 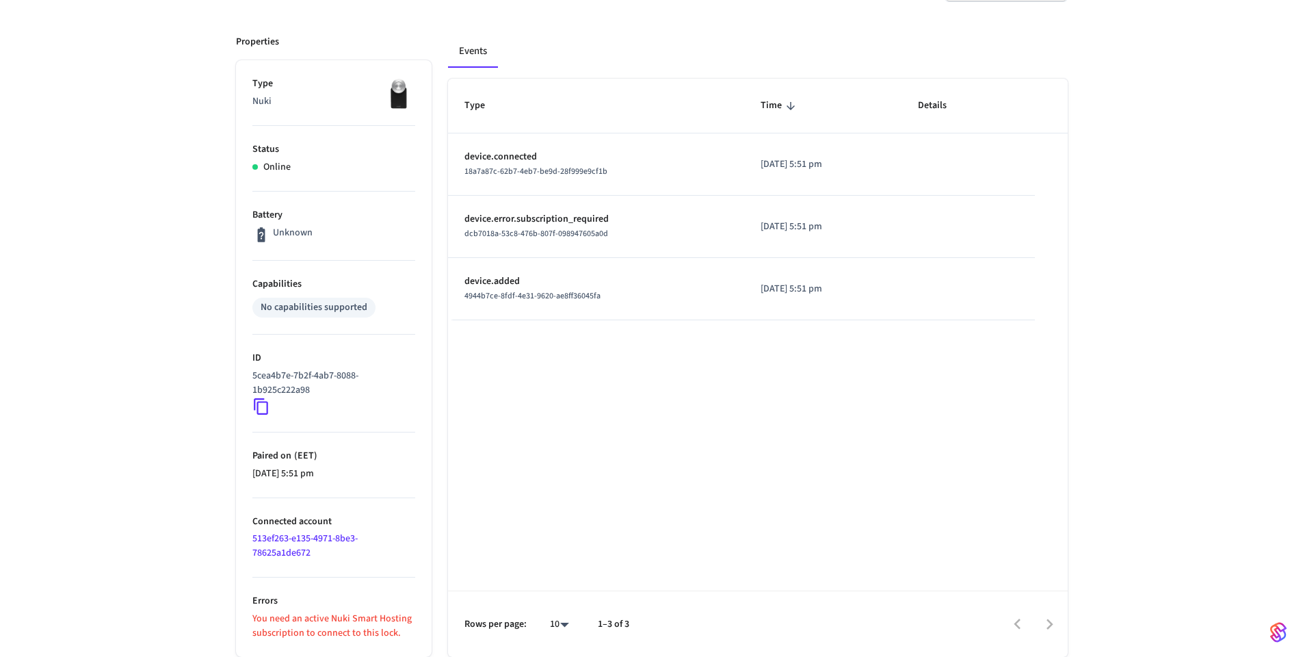 What do you see at coordinates (780, 105) in the screenshot?
I see `span: Time` at bounding box center [780, 105].